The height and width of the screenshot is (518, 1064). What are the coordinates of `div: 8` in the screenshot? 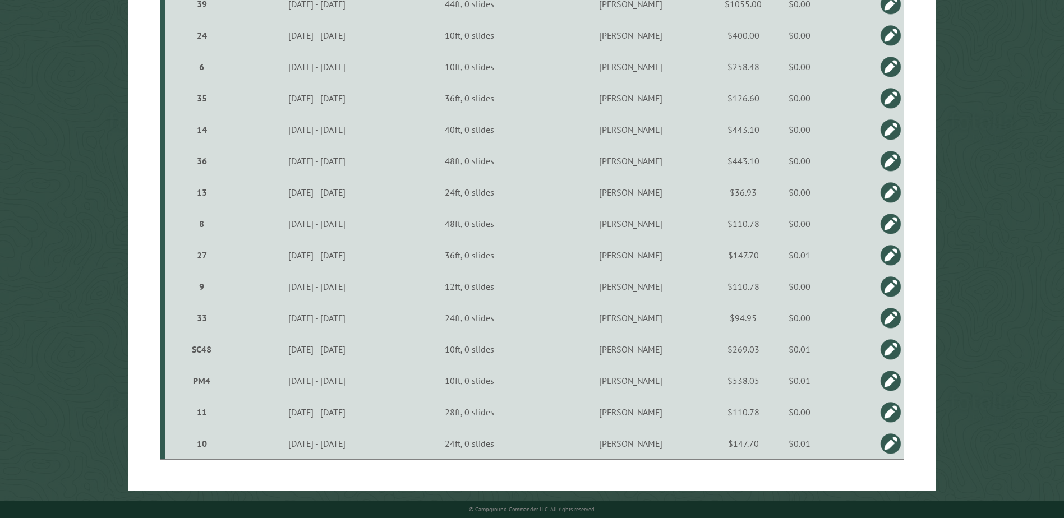 It's located at (201, 224).